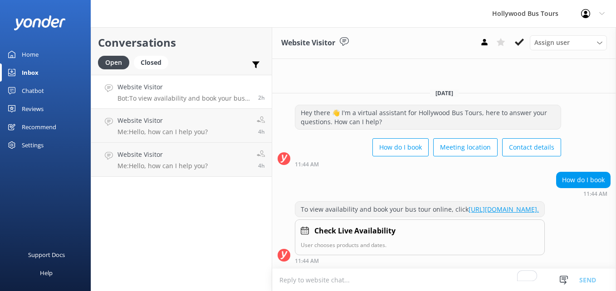 This screenshot has height=291, width=616. I want to click on div: Settings, so click(33, 145).